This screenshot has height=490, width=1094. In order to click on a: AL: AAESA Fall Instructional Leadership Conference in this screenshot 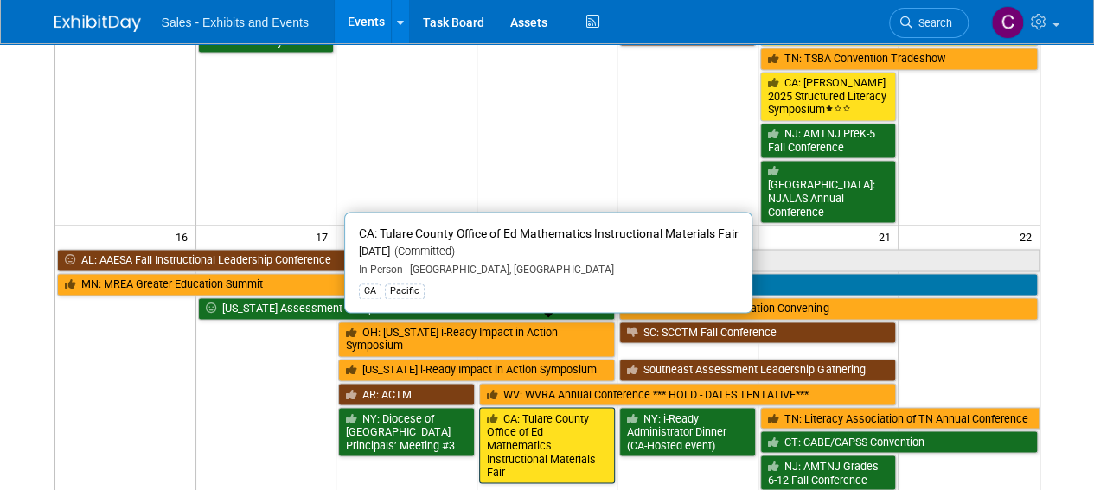, I will do `click(336, 260)`.